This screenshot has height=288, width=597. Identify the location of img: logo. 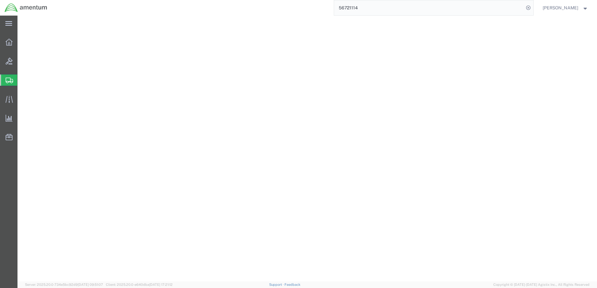
(26, 8).